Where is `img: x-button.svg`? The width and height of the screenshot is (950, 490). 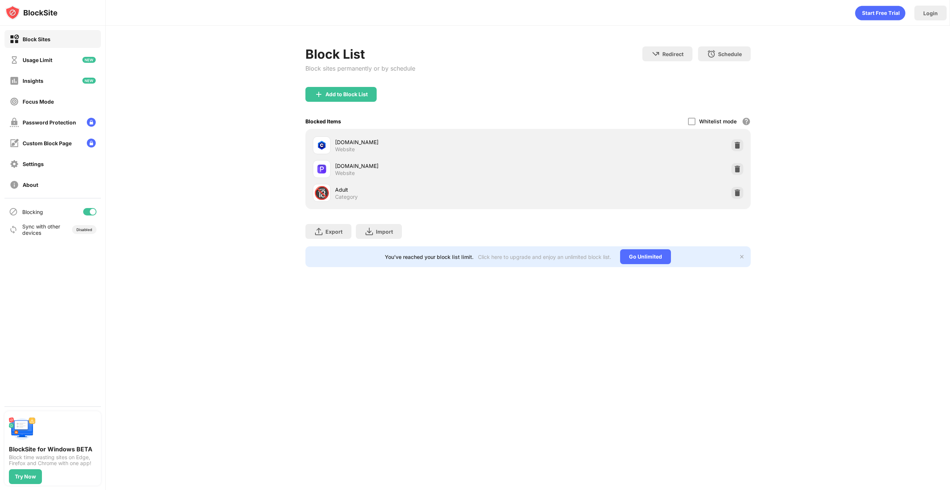
img: x-button.svg is located at coordinates (742, 257).